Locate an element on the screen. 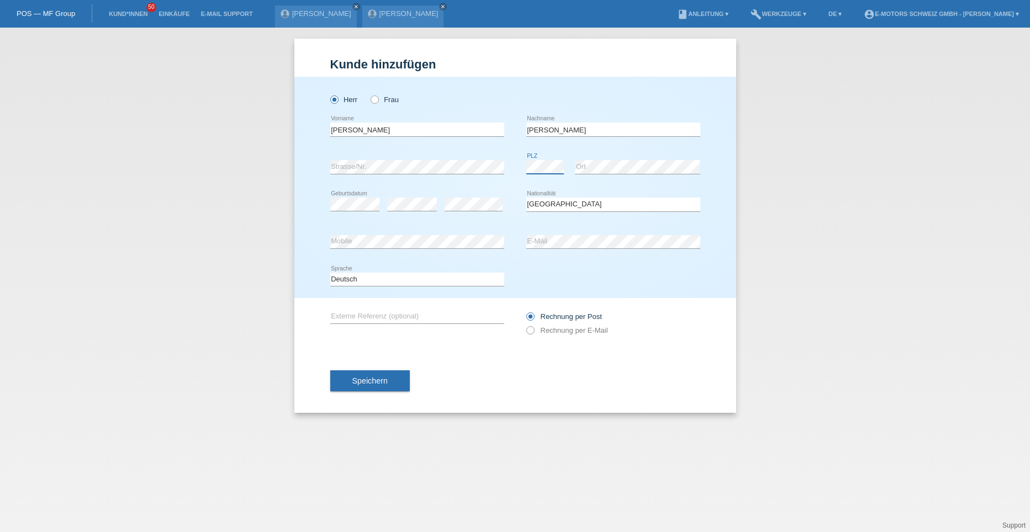 This screenshot has width=1030, height=532. i: build is located at coordinates (756, 14).